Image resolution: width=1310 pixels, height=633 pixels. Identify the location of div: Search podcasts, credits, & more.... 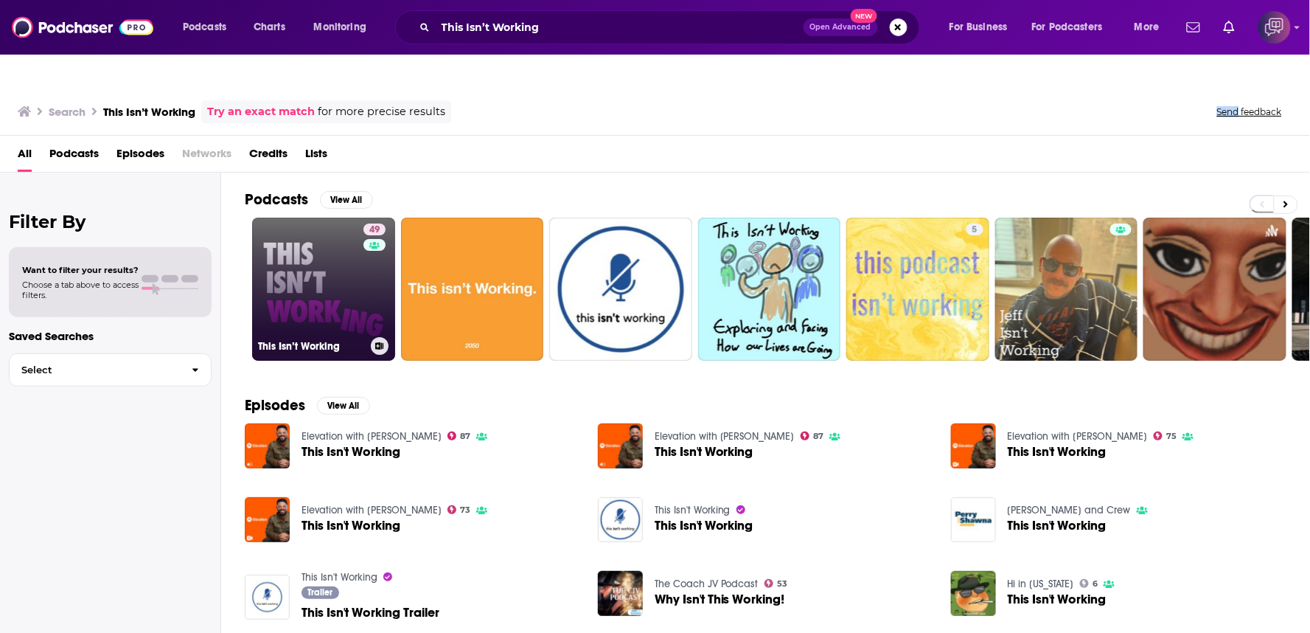
(672, 27).